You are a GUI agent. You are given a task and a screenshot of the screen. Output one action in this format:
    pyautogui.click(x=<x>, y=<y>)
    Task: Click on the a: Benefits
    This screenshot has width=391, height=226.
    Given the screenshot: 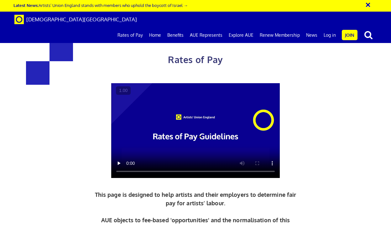 What is the action you would take?
    pyautogui.click(x=176, y=35)
    